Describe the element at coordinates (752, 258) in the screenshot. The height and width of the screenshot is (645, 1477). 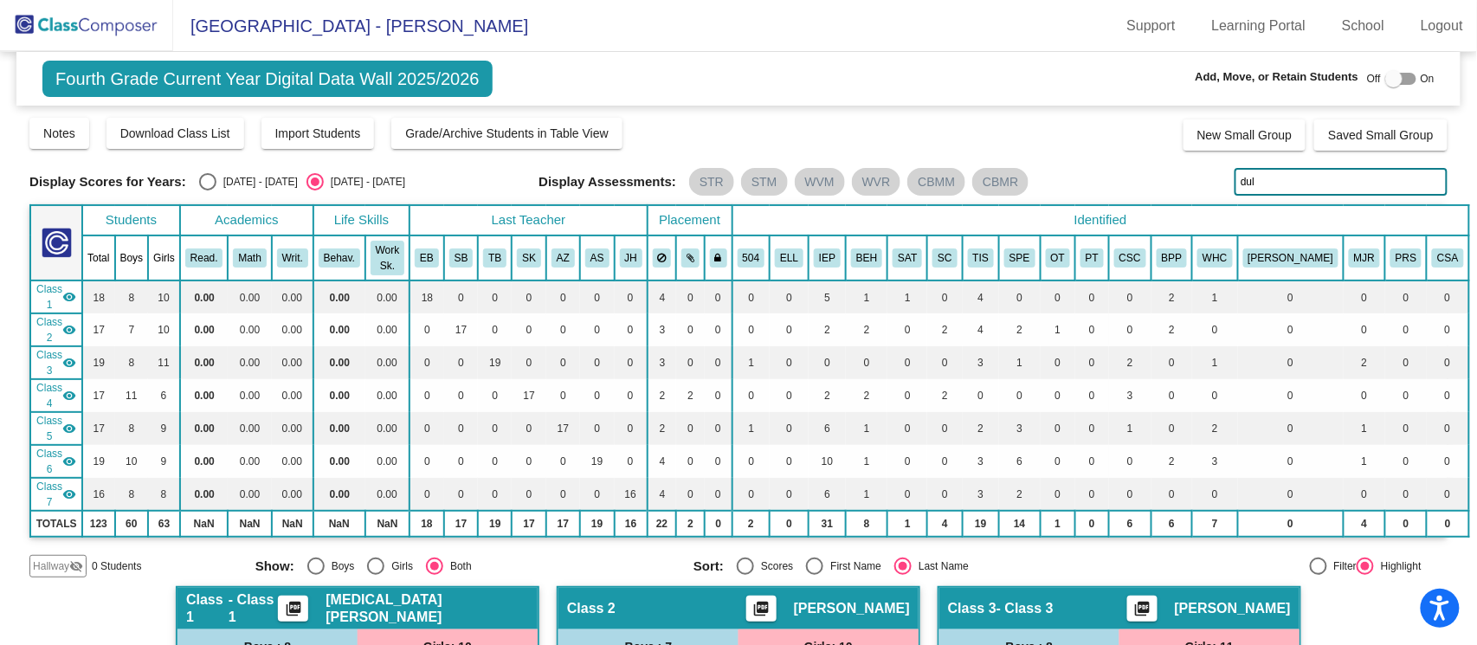
I see `button: 504` at that location.